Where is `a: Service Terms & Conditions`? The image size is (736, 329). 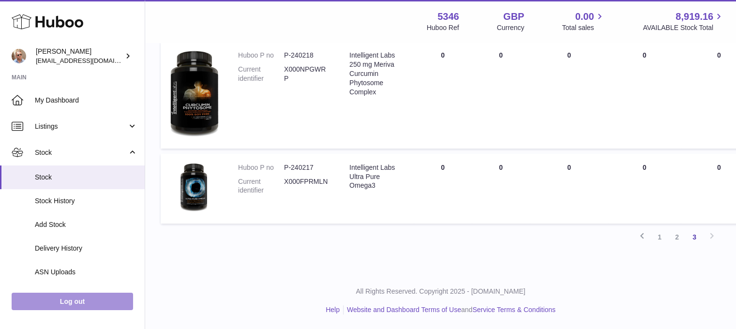
a: Service Terms & Conditions is located at coordinates (514, 310).